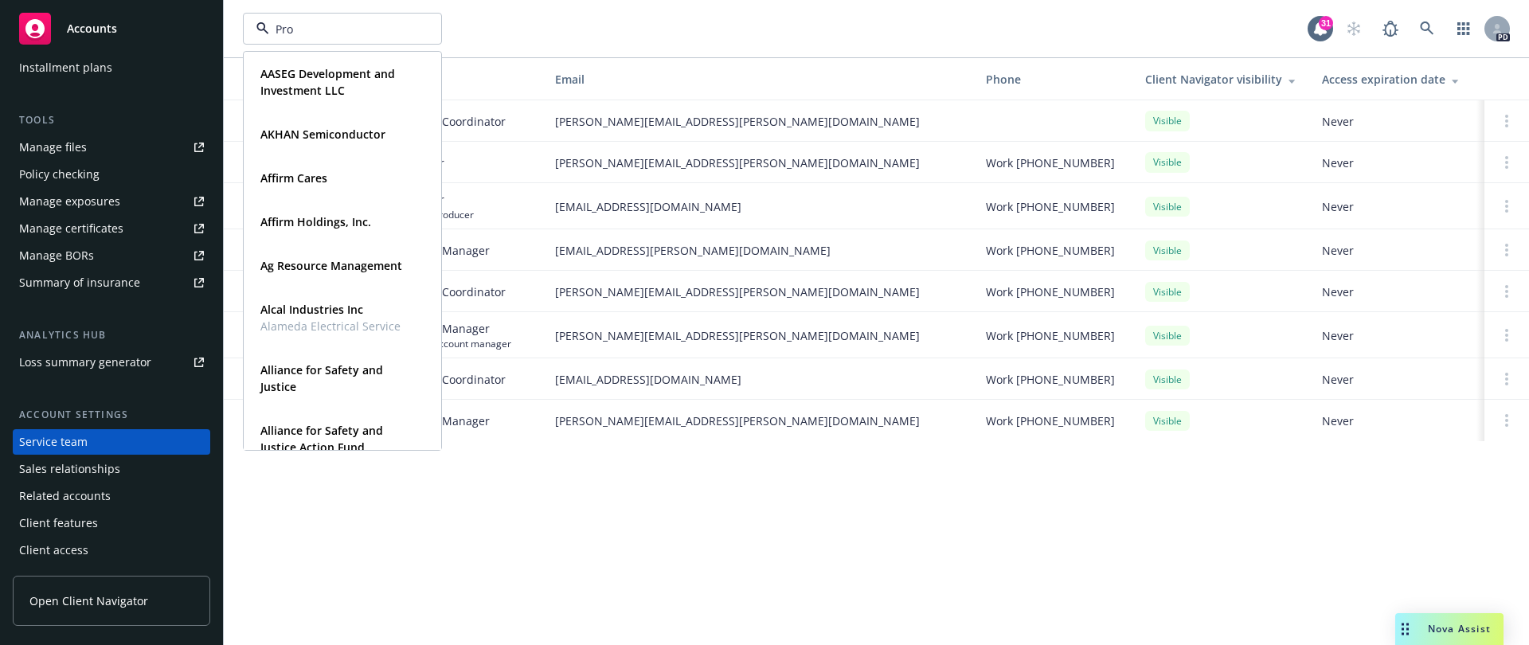 This screenshot has height=645, width=1529. I want to click on a: Client access, so click(111, 550).